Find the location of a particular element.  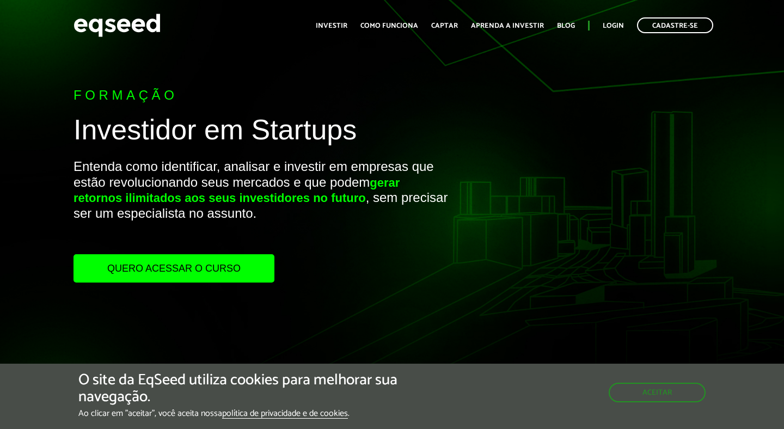

a: Login is located at coordinates (613, 26).